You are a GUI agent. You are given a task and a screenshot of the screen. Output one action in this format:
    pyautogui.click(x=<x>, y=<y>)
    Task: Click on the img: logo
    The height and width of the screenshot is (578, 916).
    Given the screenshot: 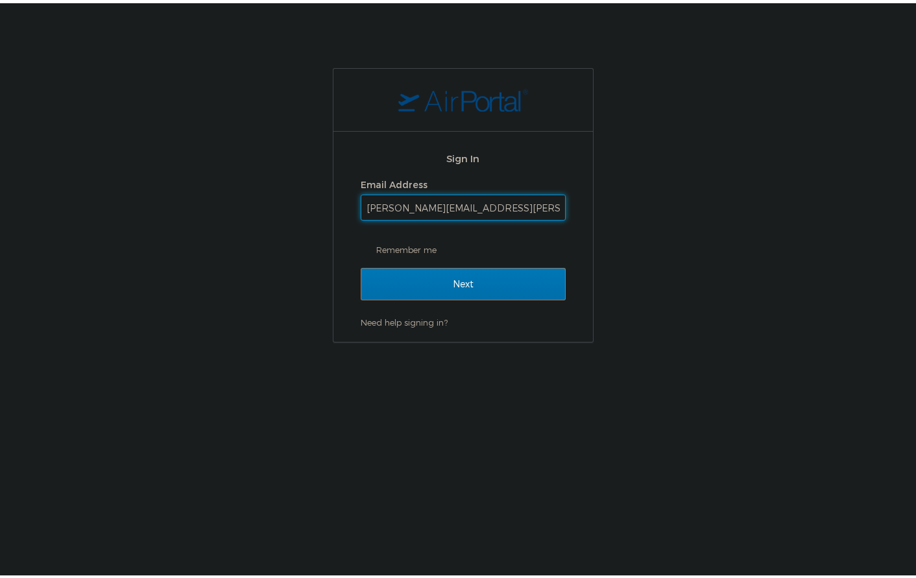 What is the action you would take?
    pyautogui.click(x=463, y=97)
    